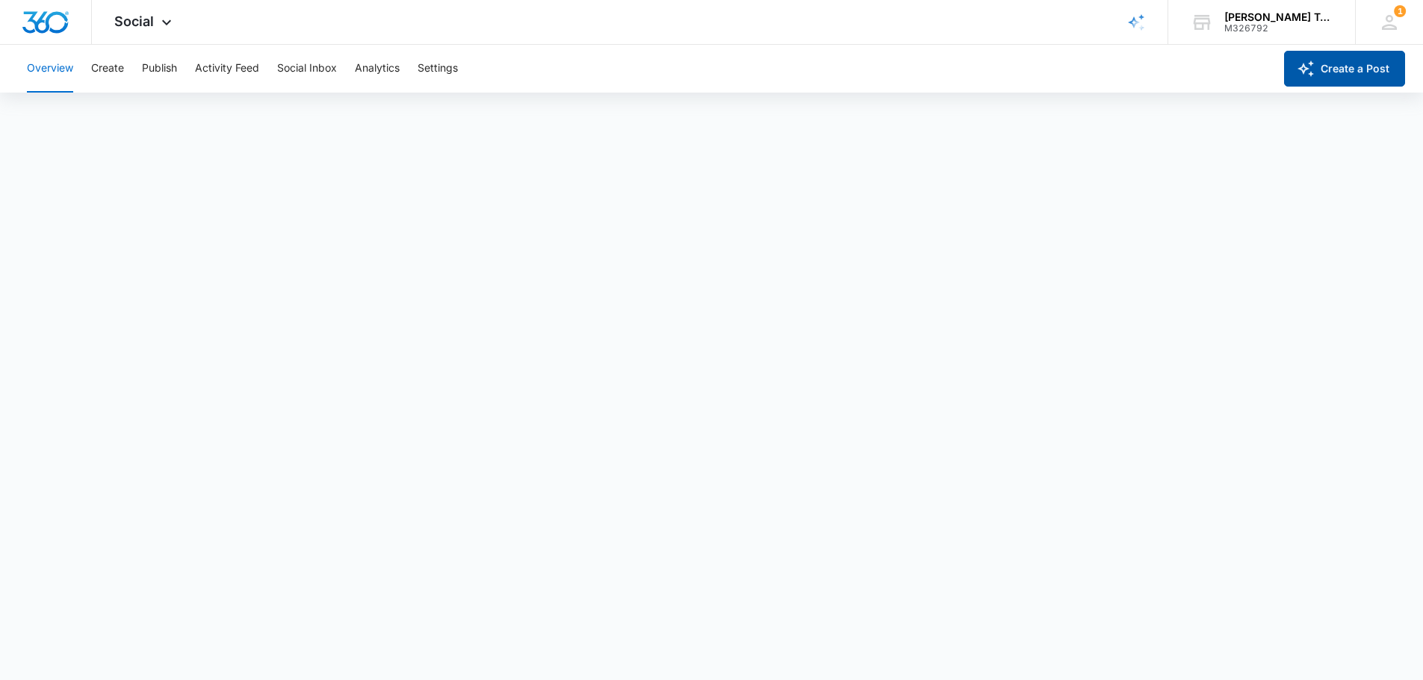  Describe the element at coordinates (1399, 11) in the screenshot. I see `span: 1` at that location.